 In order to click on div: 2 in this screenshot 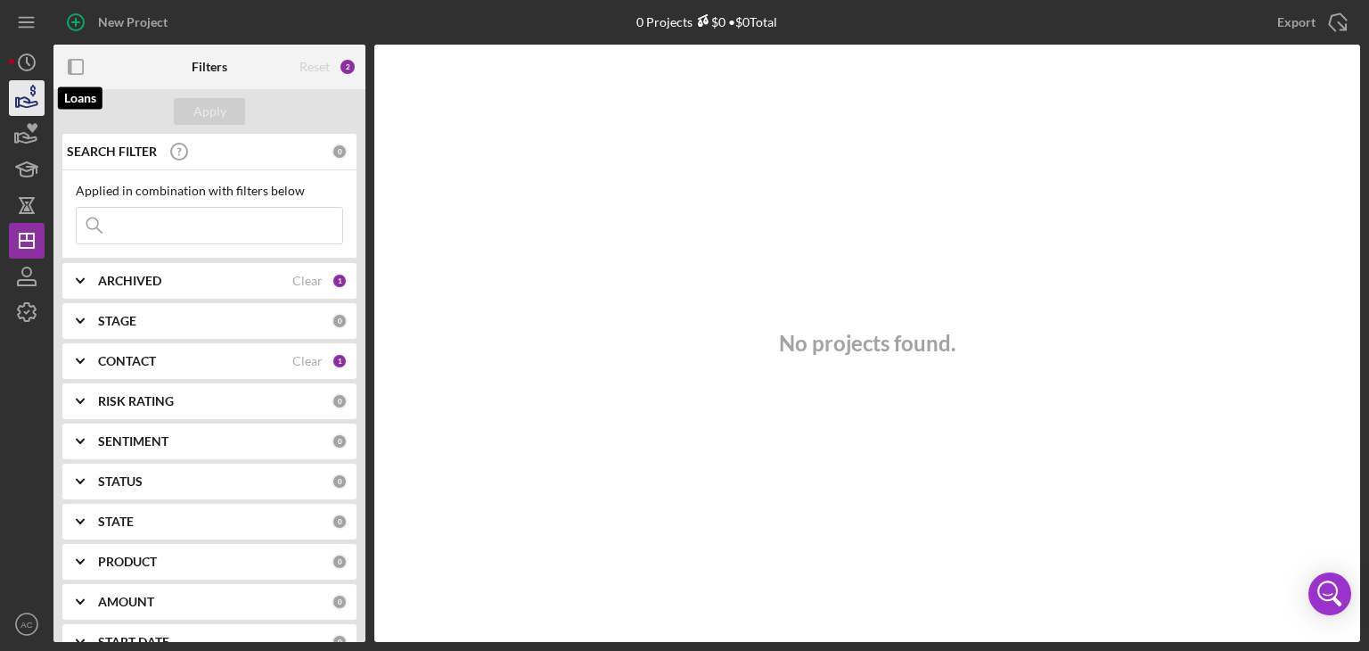, I will do `click(348, 67)`.